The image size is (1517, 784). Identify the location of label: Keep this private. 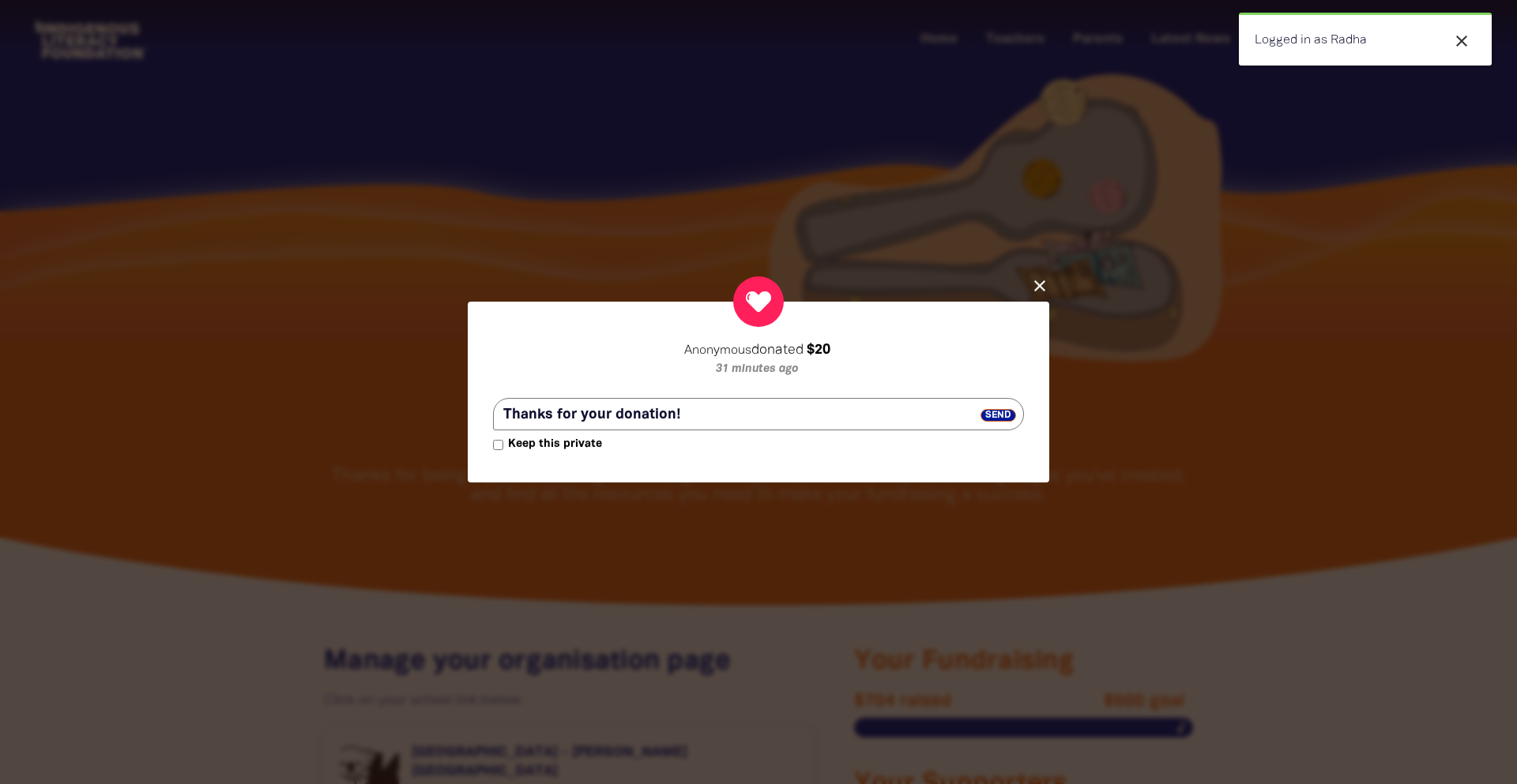
(548, 445).